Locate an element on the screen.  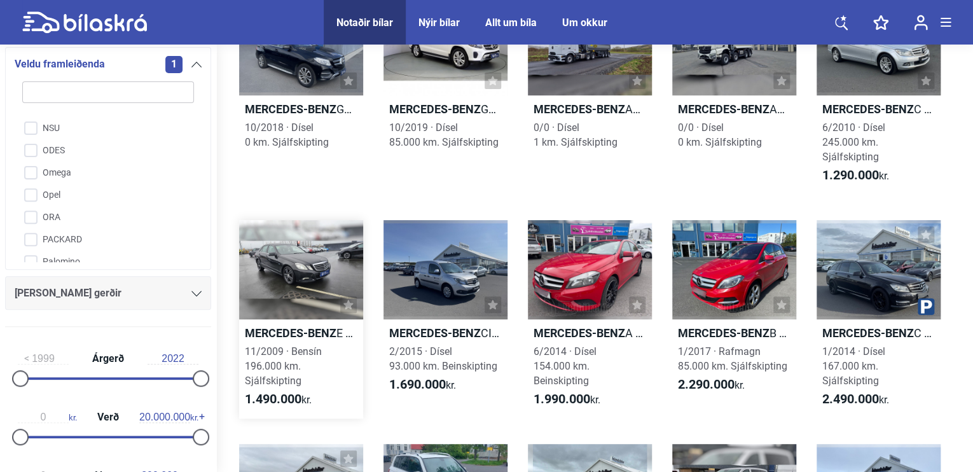
img: parking.png is located at coordinates (926, 306).